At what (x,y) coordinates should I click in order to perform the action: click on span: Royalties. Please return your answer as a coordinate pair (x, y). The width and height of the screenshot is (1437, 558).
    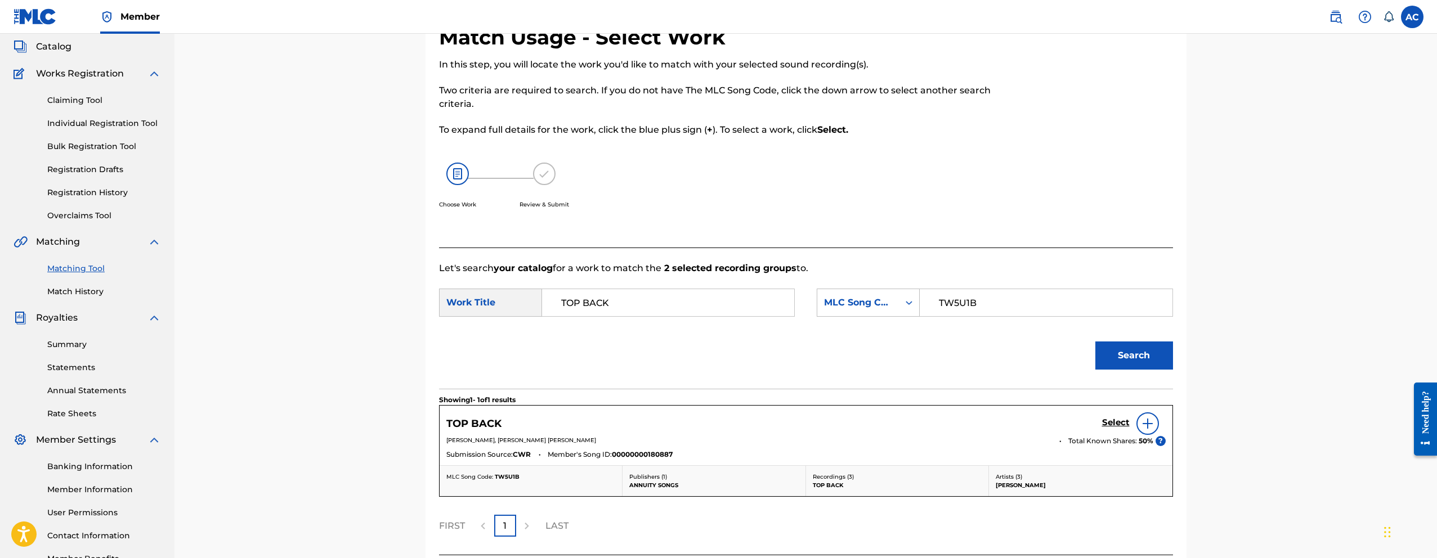
    Looking at the image, I should click on (57, 318).